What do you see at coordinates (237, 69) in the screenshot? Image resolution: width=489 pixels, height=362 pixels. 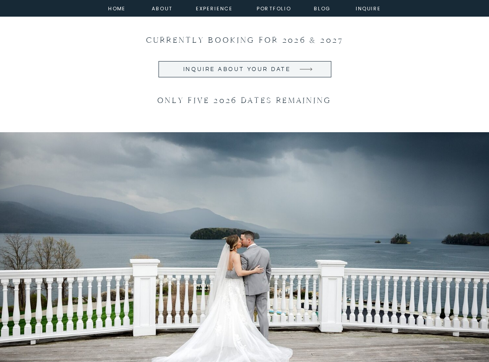 I see `a: Inquire about your date` at bounding box center [237, 69].